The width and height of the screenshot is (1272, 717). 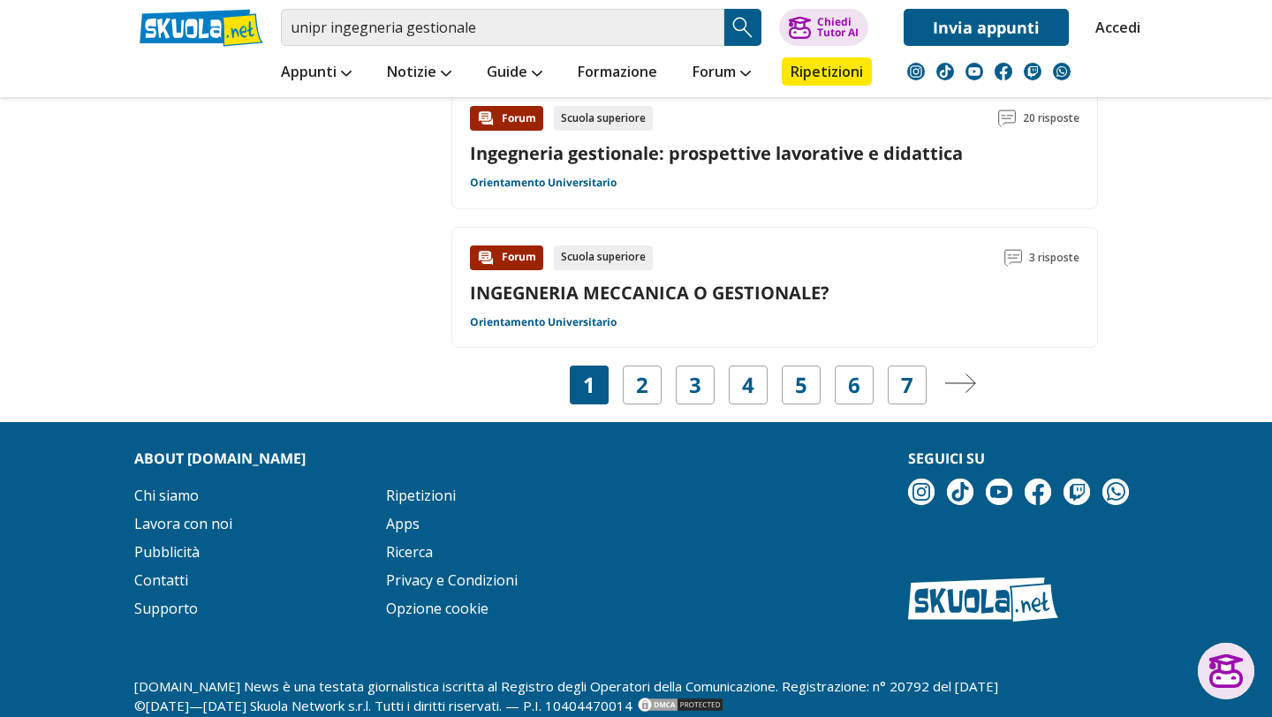 I want to click on button: Search Button, so click(x=743, y=27).